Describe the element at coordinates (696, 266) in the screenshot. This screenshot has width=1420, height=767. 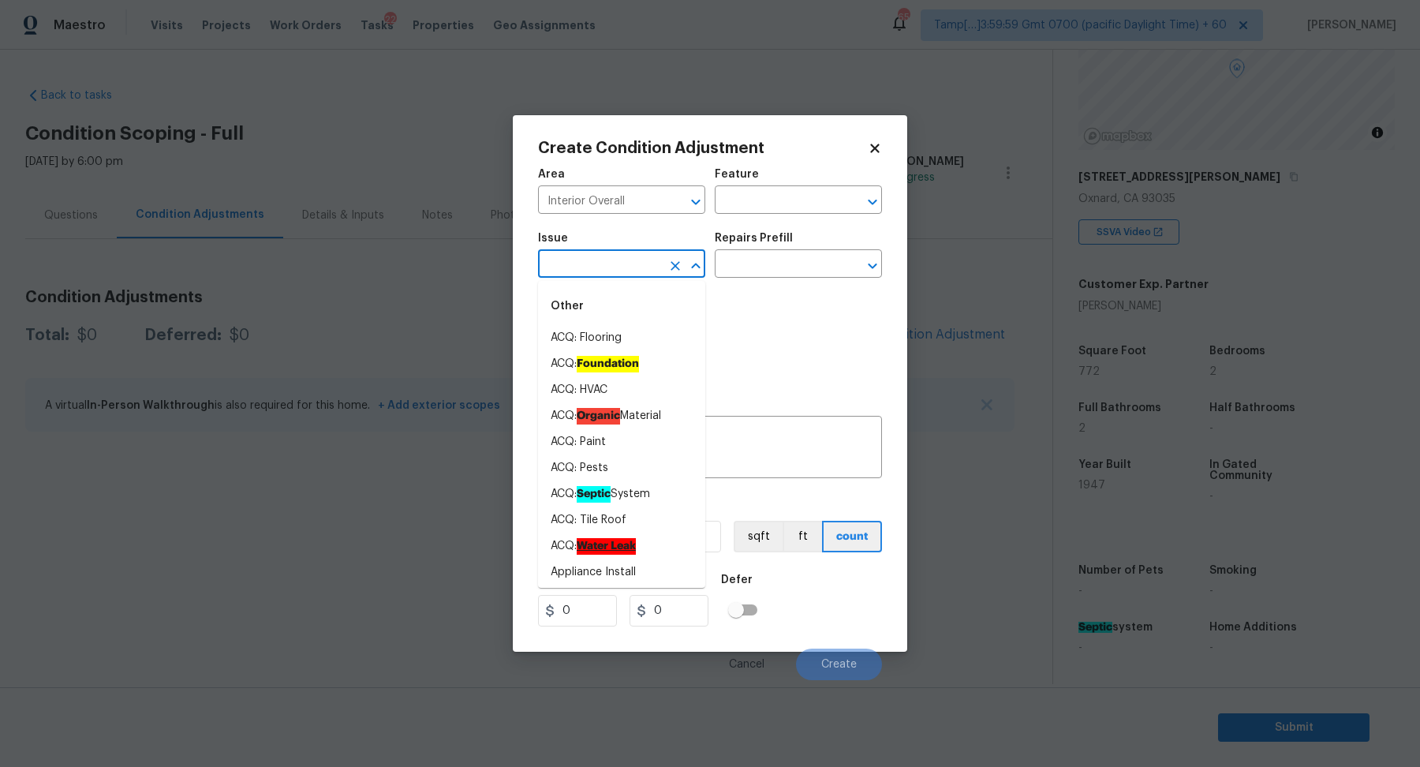
I see `button: Close` at that location.